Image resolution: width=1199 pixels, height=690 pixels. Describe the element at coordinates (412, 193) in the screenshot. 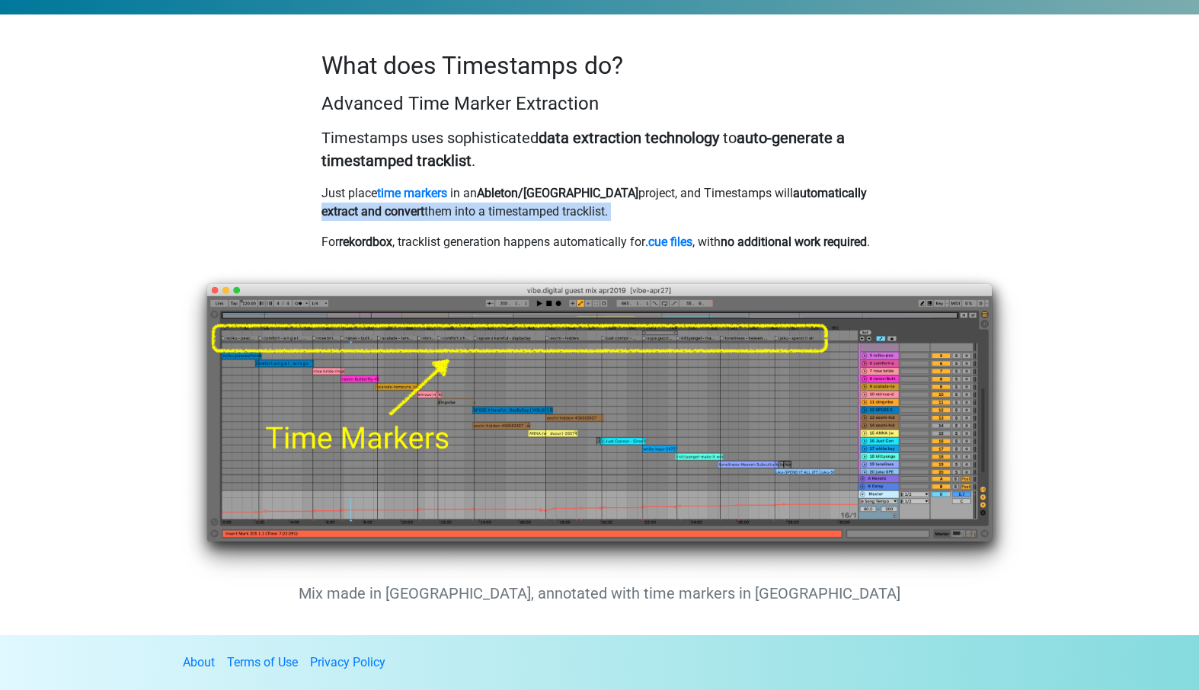

I see `a: time markers` at that location.